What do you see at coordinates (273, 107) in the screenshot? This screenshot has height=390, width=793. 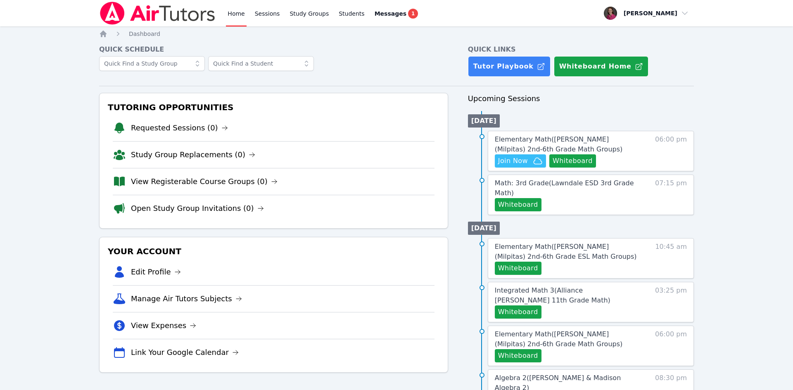 I see `h3: Tutoring Opportunities` at bounding box center [273, 107].